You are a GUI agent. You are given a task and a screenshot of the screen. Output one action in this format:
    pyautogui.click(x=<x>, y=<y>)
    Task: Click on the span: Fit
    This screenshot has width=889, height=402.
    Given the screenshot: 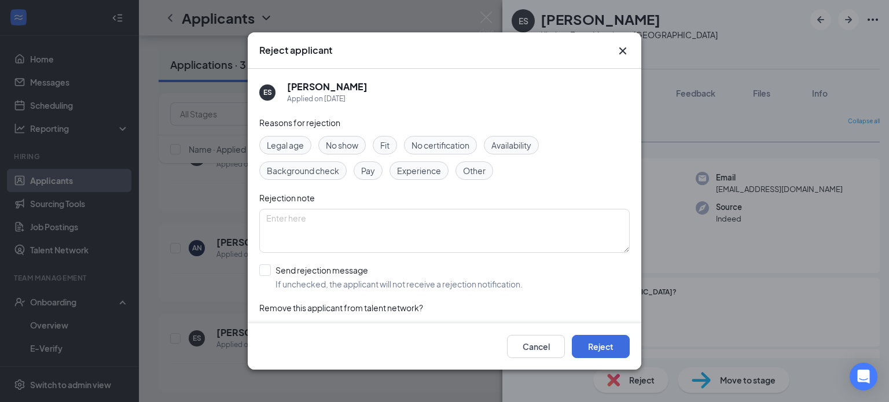 What is the action you would take?
    pyautogui.click(x=385, y=145)
    